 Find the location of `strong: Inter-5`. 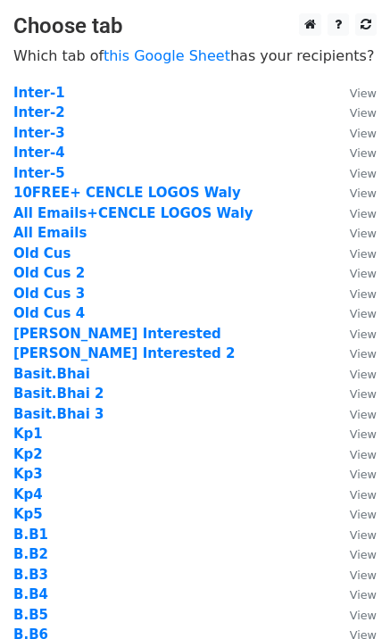

strong: Inter-5 is located at coordinates (39, 173).